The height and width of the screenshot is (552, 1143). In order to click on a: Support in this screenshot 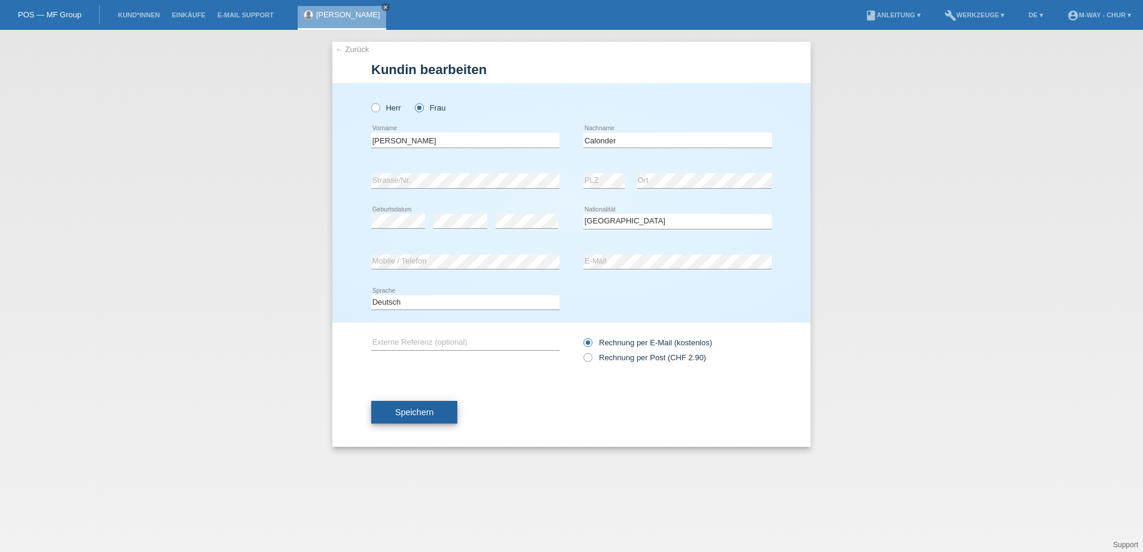, I will do `click(1126, 545)`.